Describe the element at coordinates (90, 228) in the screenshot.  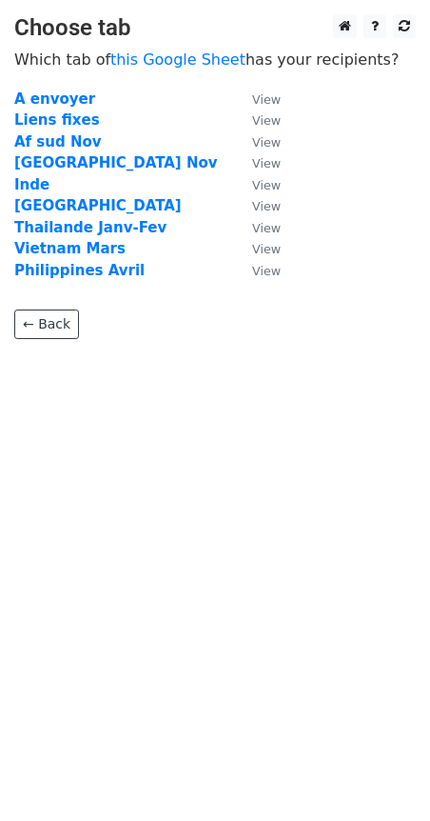
I see `a: Thailande Janv-Fev` at that location.